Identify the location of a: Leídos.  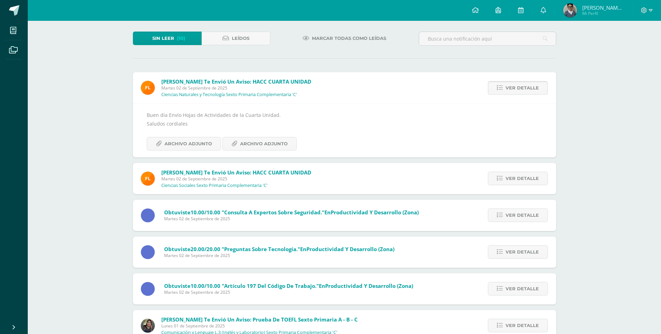
(236, 38).